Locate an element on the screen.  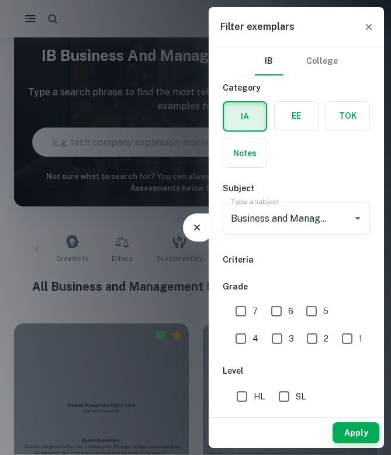
span: 4 is located at coordinates (255, 338).